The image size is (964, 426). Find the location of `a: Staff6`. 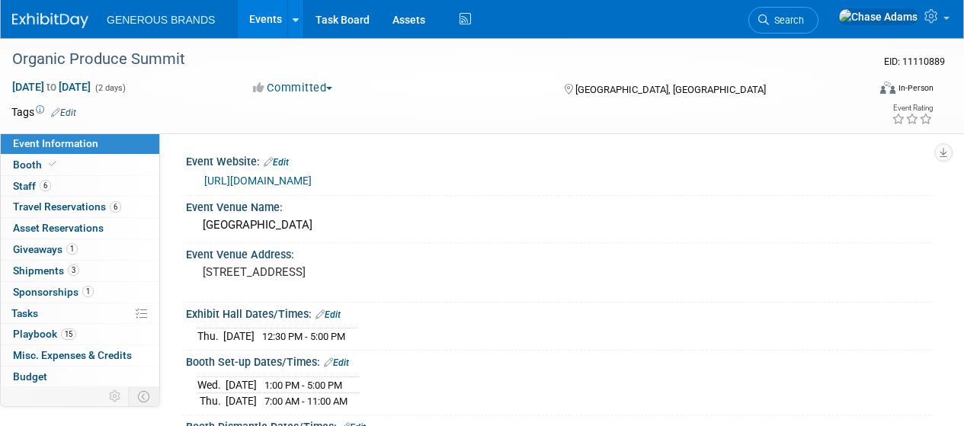

a: Staff6 is located at coordinates (80, 186).